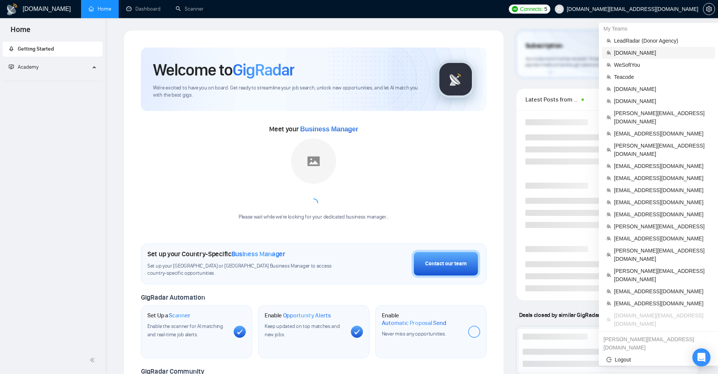  What do you see at coordinates (709, 9) in the screenshot?
I see `a: setting` at bounding box center [709, 9].